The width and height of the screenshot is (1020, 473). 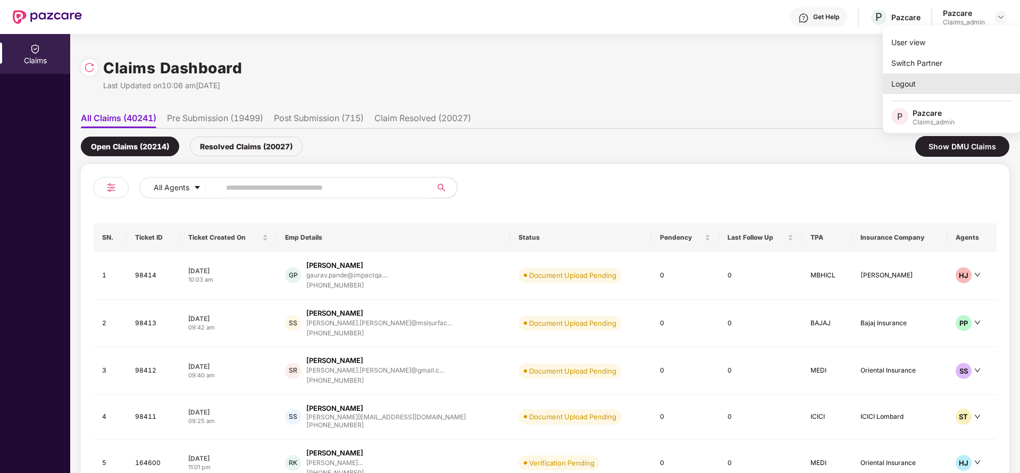 I want to click on div: 10:03 am, so click(x=228, y=280).